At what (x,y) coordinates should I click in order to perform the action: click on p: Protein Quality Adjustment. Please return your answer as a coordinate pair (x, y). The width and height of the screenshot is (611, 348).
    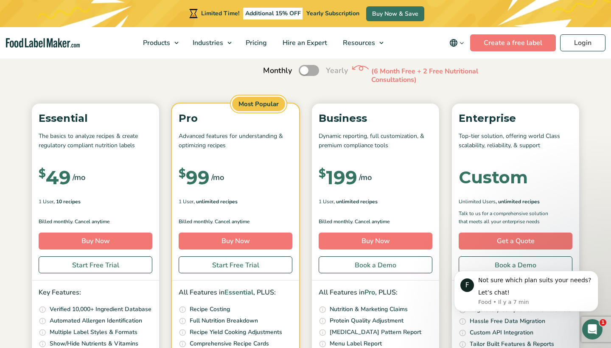
    Looking at the image, I should click on (367, 321).